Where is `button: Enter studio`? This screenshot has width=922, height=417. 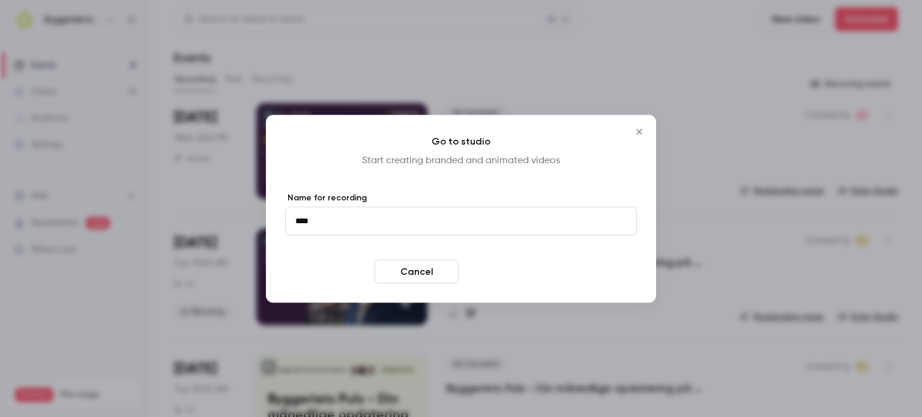
button: Enter studio is located at coordinates (506, 271).